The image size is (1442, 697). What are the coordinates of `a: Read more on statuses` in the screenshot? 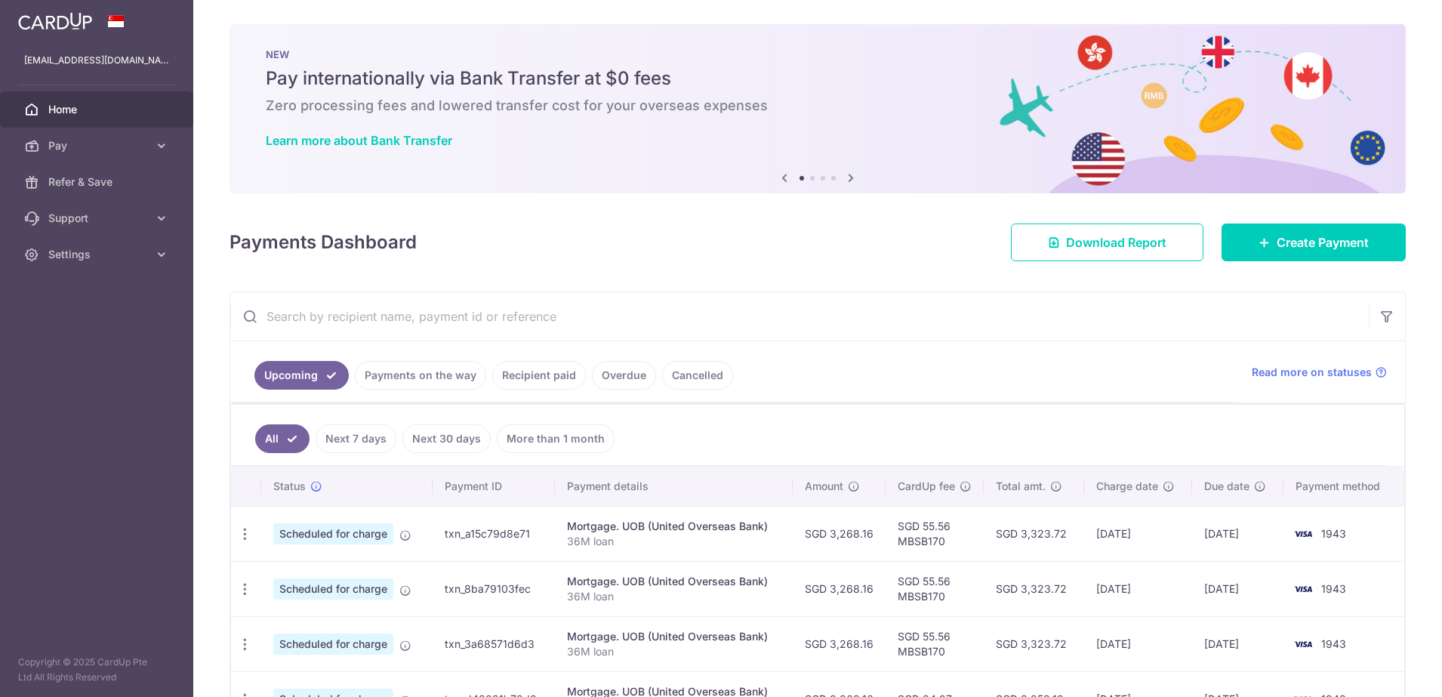 It's located at (1319, 372).